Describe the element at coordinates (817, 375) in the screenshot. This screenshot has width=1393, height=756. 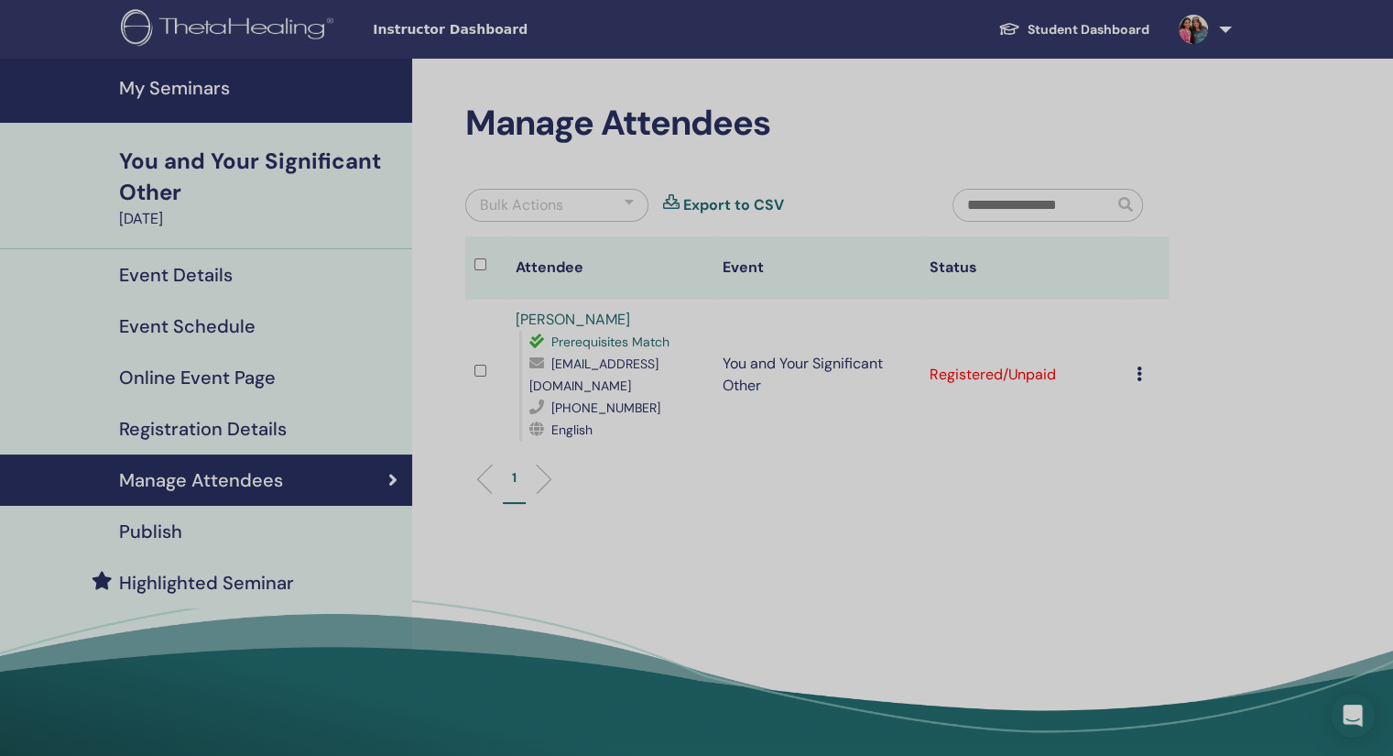
I see `td: You and Your Significant Other` at that location.